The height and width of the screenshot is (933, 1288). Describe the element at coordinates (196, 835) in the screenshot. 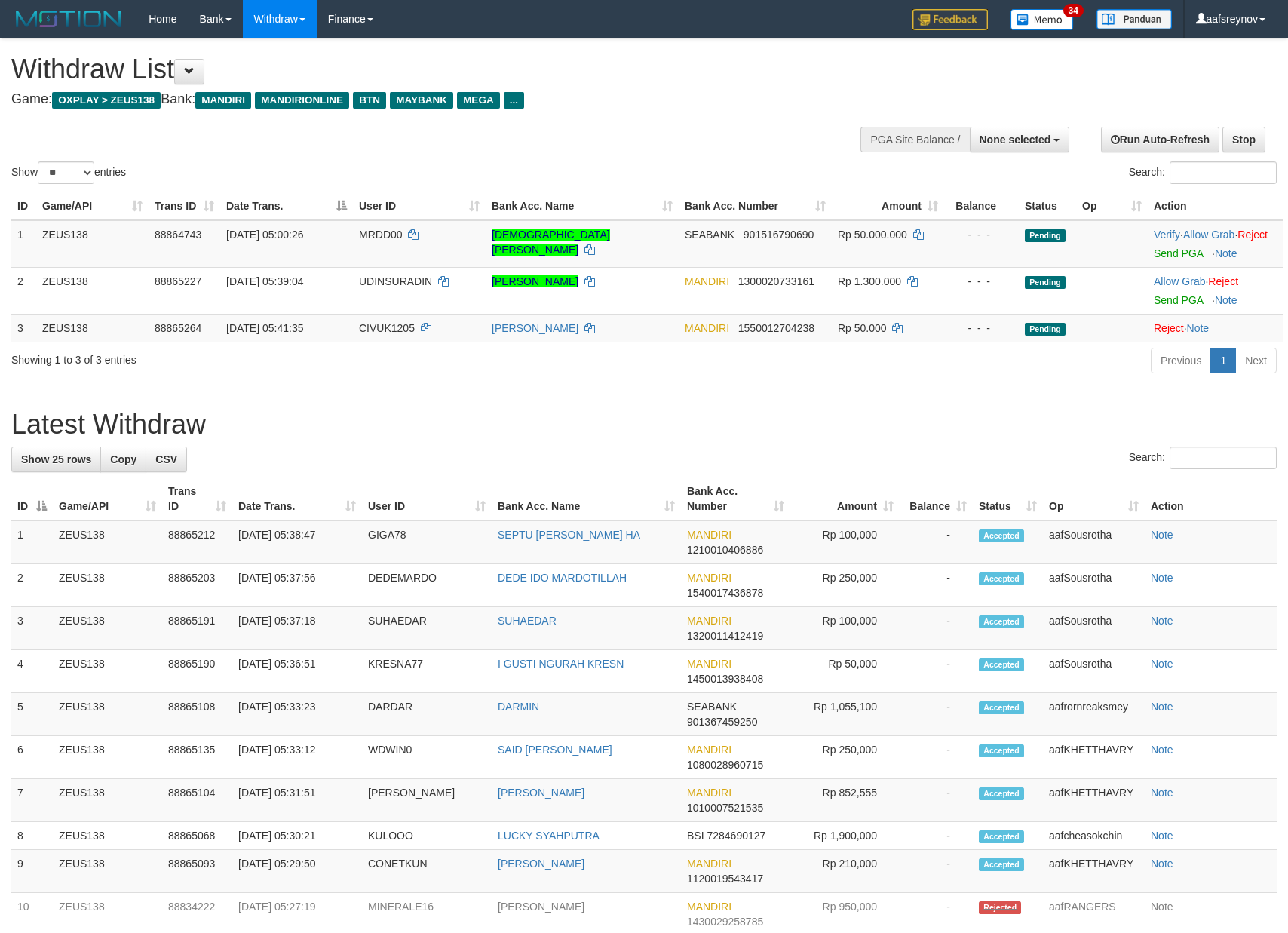

I see `td: 88865068` at that location.